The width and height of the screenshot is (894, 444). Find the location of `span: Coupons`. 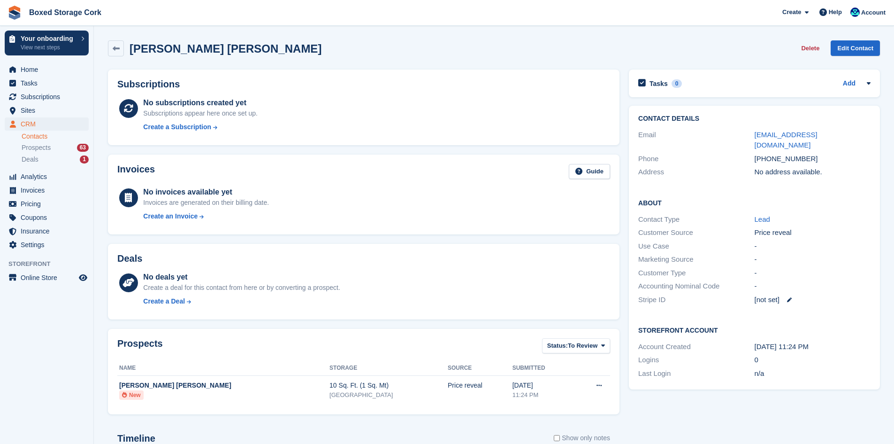

span: Coupons is located at coordinates (49, 217).